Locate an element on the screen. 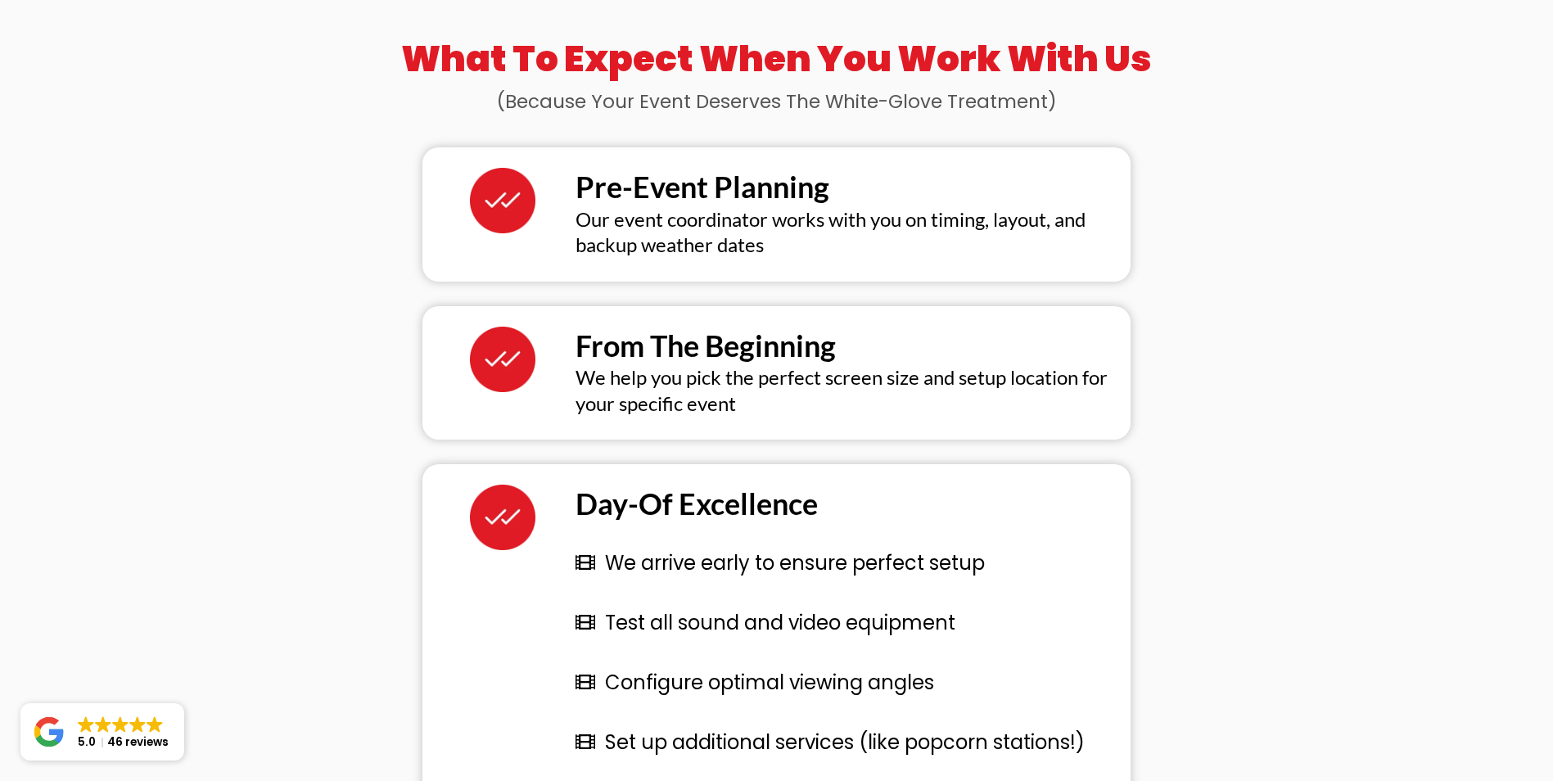 The height and width of the screenshot is (781, 1553). p: We help you pick the perfect screen size and setup location for your specific event is located at coordinates (845, 390).